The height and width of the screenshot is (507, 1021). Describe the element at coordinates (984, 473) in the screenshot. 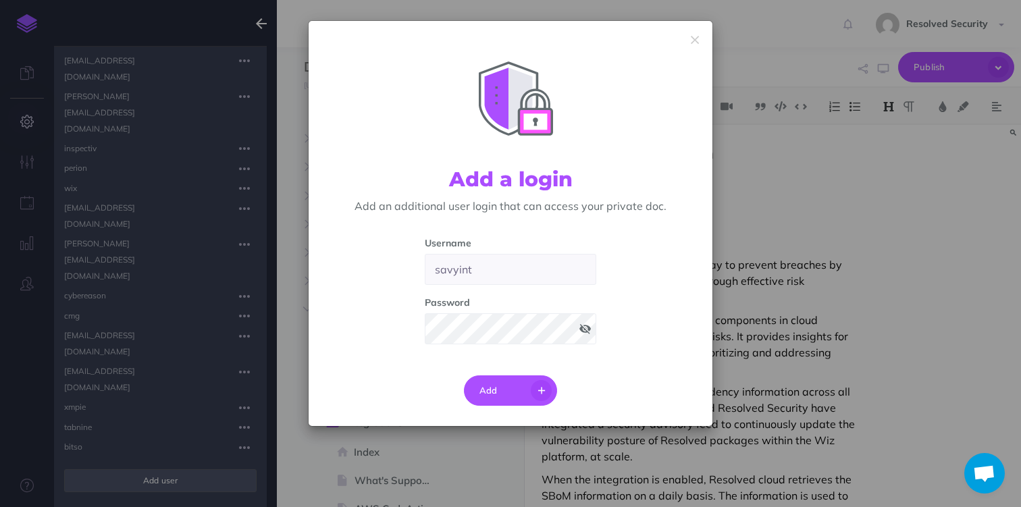

I see `div: Open chat` at that location.